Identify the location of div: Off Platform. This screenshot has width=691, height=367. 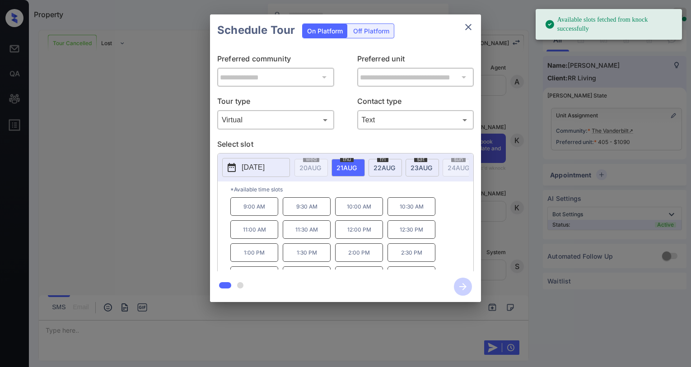
(371, 31).